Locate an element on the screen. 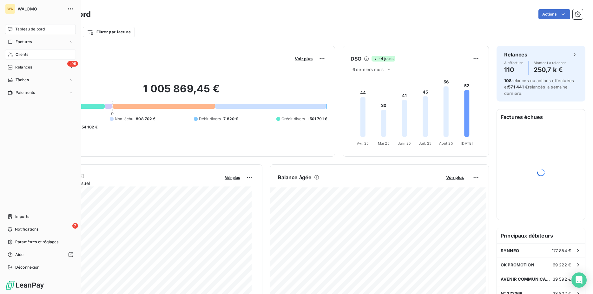 This screenshot has height=294, width=593. span: Crédit divers is located at coordinates (293, 119).